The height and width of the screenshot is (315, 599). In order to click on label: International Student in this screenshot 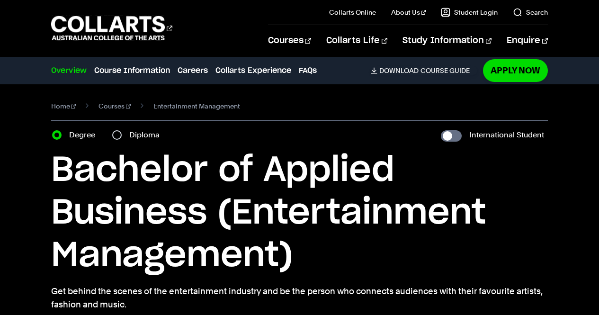, I will do `click(507, 135)`.